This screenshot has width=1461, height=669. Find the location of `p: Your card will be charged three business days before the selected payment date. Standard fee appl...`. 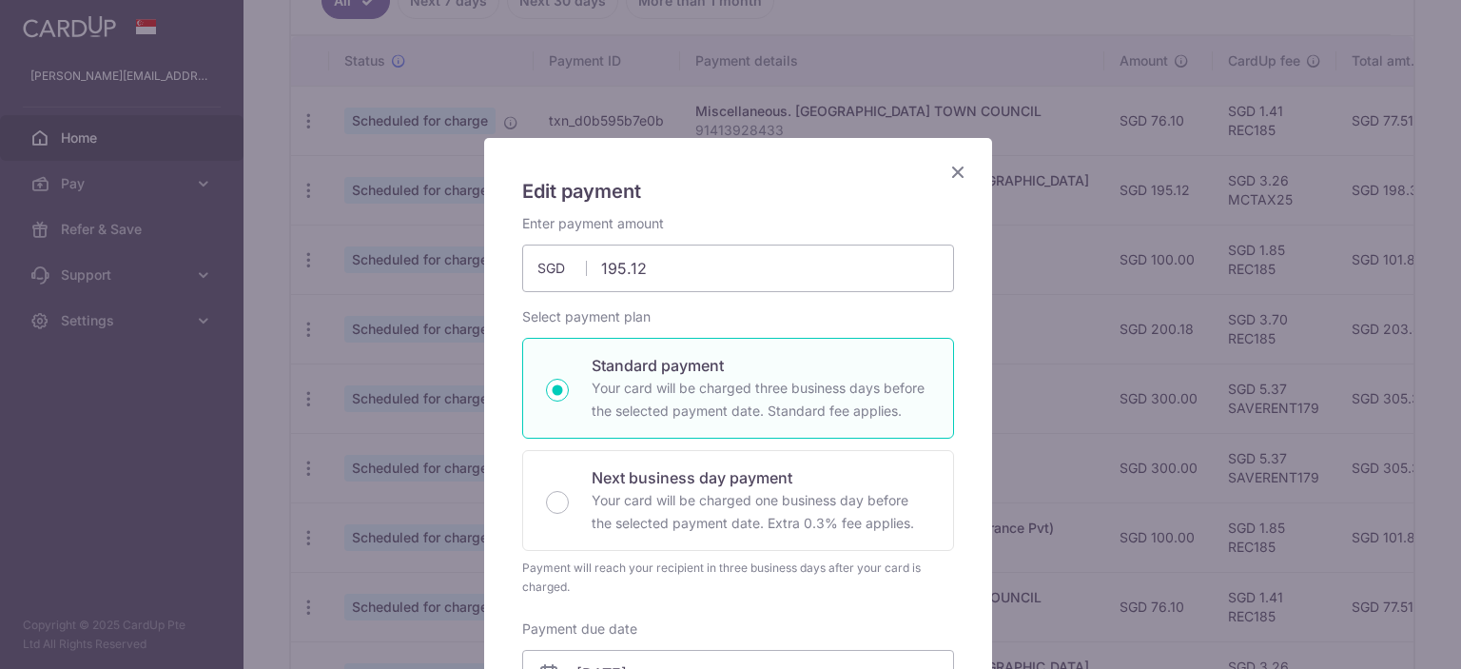

p: Your card will be charged three business days before the selected payment date. Standard fee appl... is located at coordinates (761, 399).